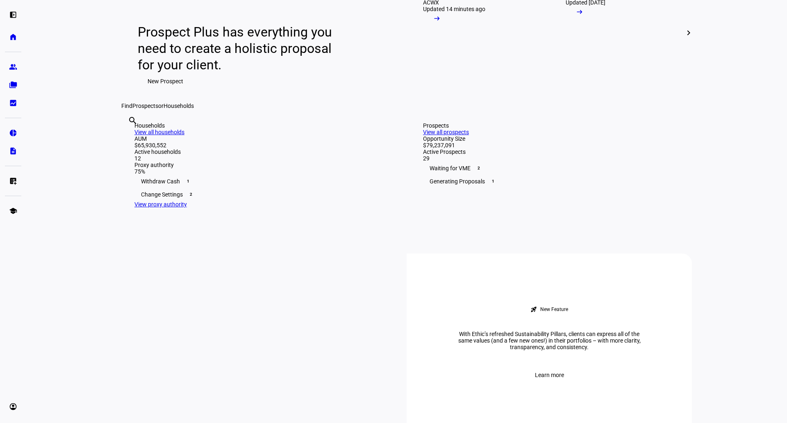 The image size is (787, 423). Describe the element at coordinates (13, 133) in the screenshot. I see `eth-mat-symbol: pie_chart` at that location.